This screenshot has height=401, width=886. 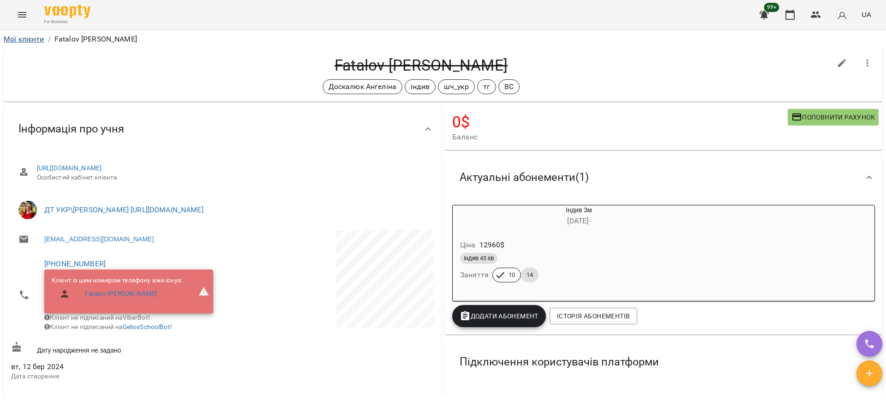 I want to click on img: Voopty Logo, so click(x=67, y=11).